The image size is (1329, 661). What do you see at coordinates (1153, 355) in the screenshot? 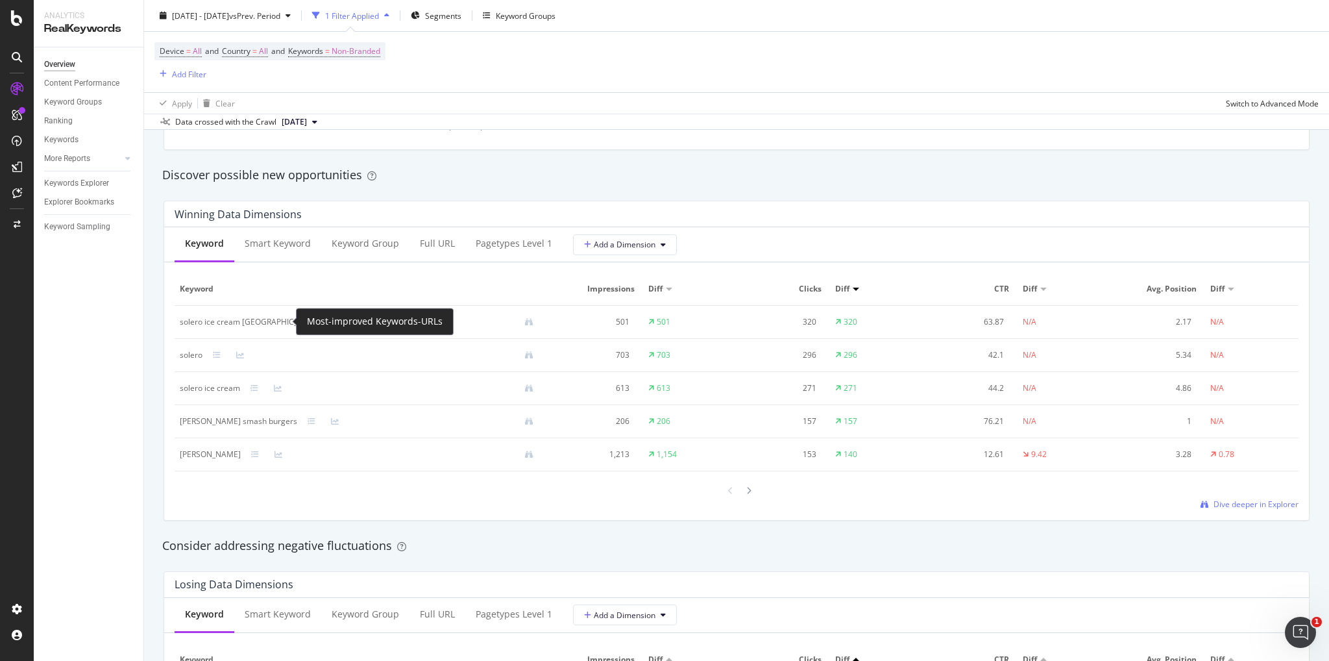
I see `div: 5.34` at bounding box center [1153, 355].